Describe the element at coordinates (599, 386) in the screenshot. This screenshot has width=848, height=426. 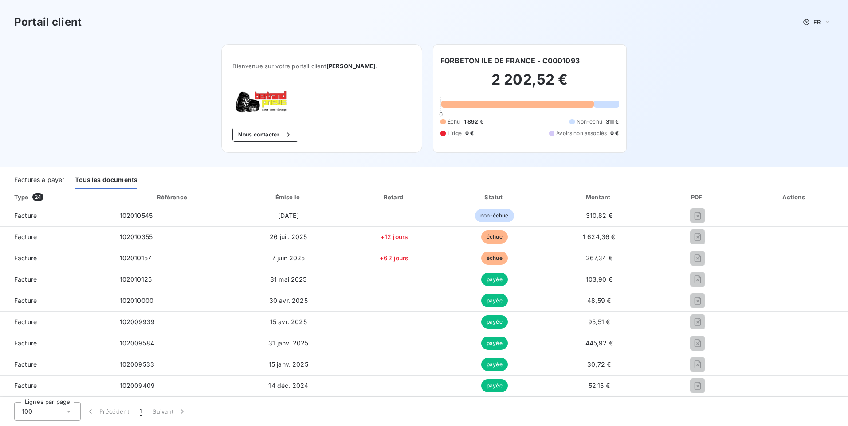
I see `span: 52,15 €` at that location.